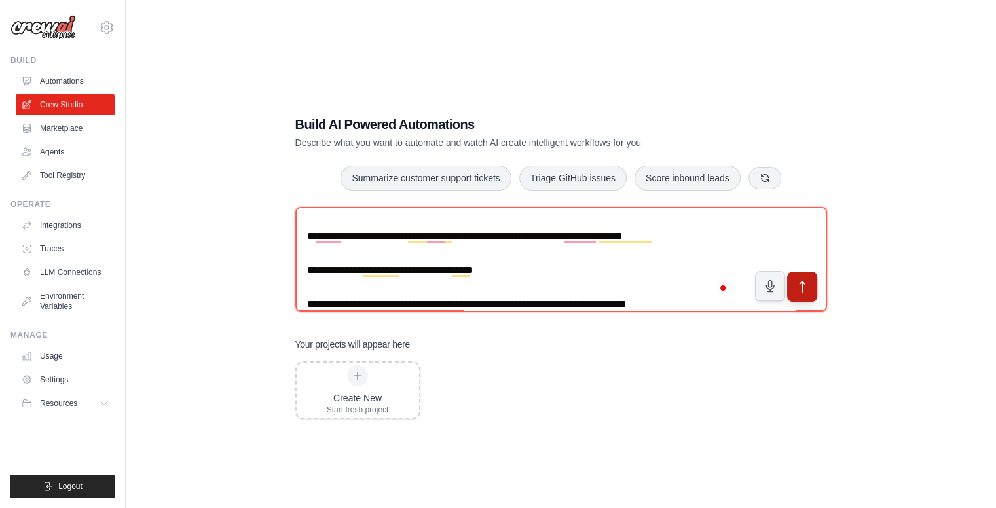 This screenshot has height=508, width=996. What do you see at coordinates (65, 301) in the screenshot?
I see `a: Environment Variables` at bounding box center [65, 301].